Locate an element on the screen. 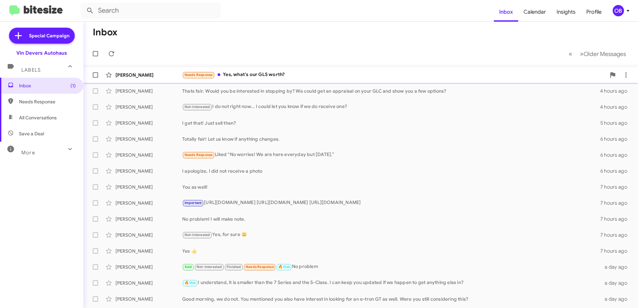  span: Insights is located at coordinates (566, 12).